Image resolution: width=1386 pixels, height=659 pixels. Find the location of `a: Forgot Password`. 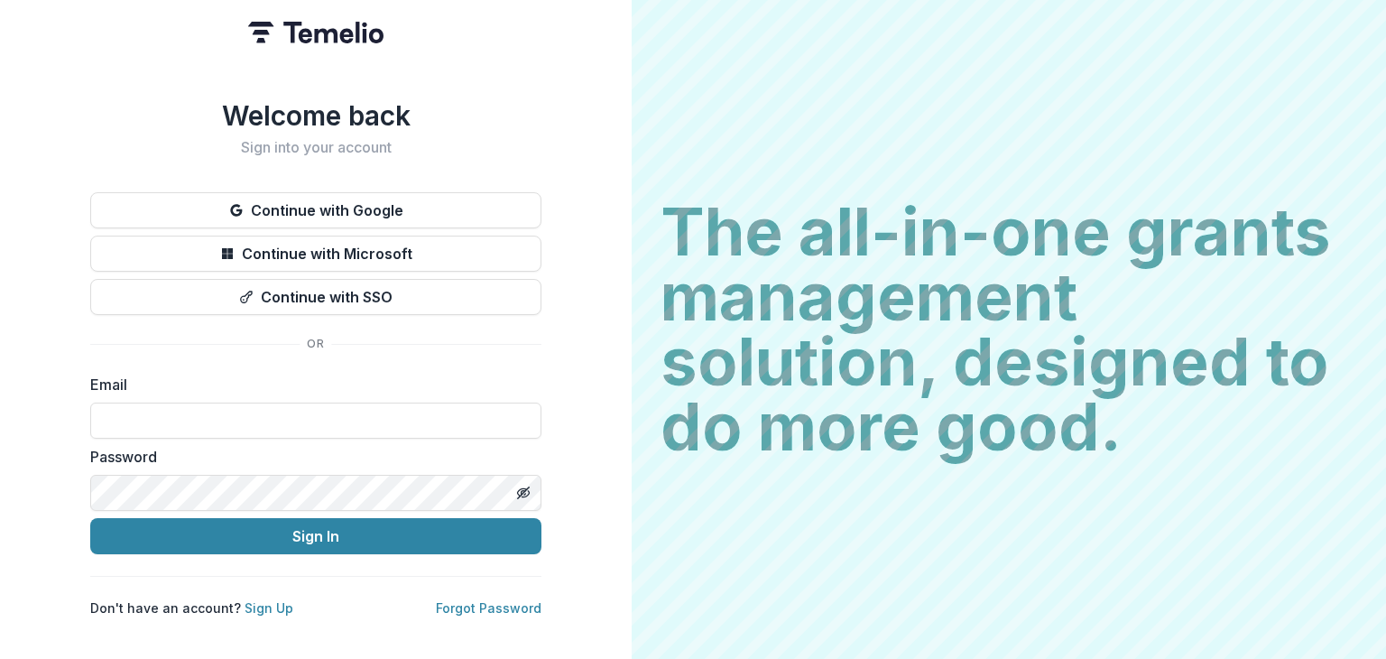

a: Forgot Password is located at coordinates (488, 607).